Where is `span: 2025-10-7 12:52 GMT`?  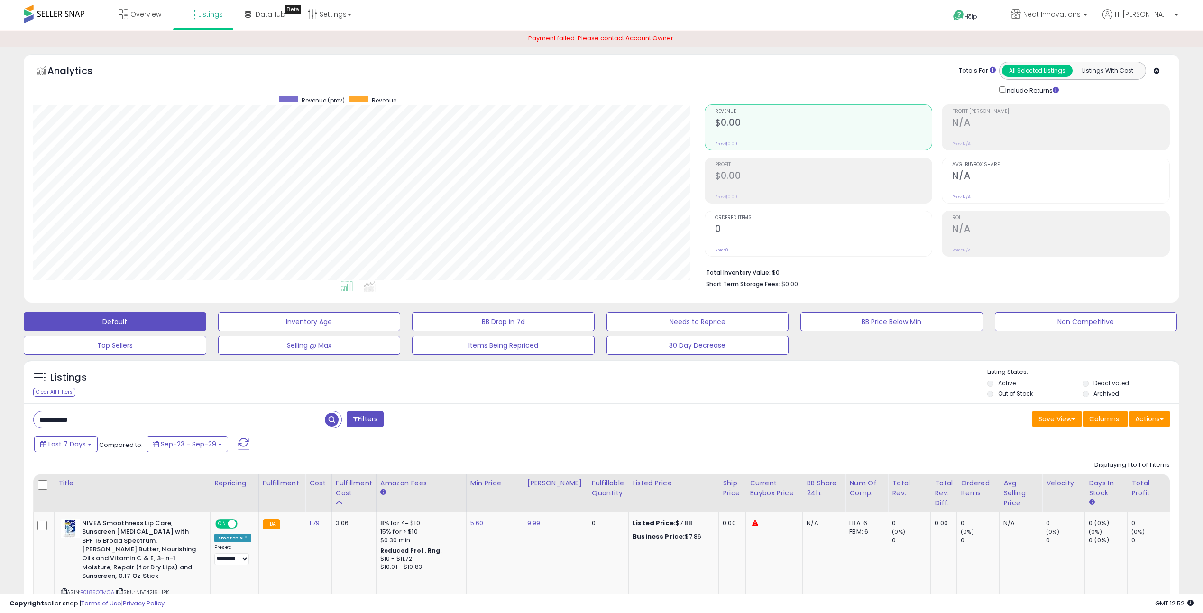
span: 2025-10-7 12:52 GMT is located at coordinates (1174, 603).